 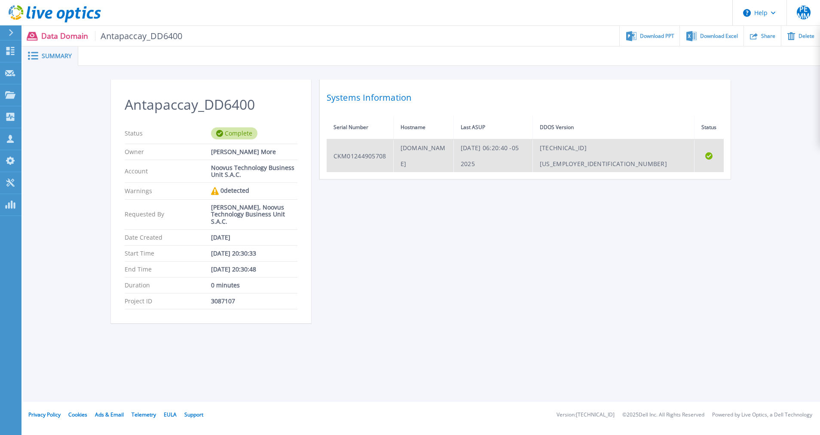 I want to click on span: Download Excel, so click(x=719, y=36).